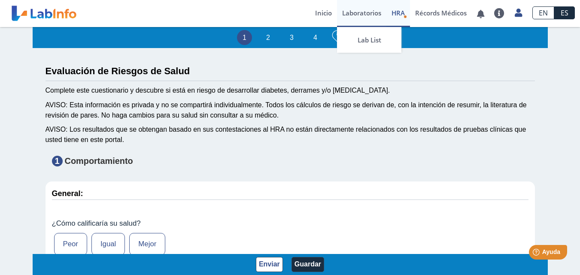  Describe the element at coordinates (290, 71) in the screenshot. I see `h3: Evaluación de Riesgos de Salud` at that location.